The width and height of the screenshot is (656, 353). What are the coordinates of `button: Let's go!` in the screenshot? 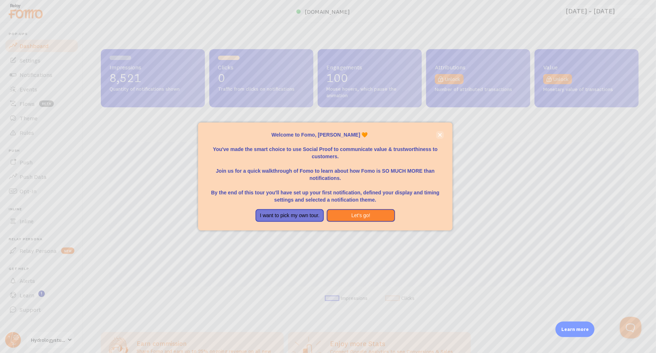 It's located at (361, 216).